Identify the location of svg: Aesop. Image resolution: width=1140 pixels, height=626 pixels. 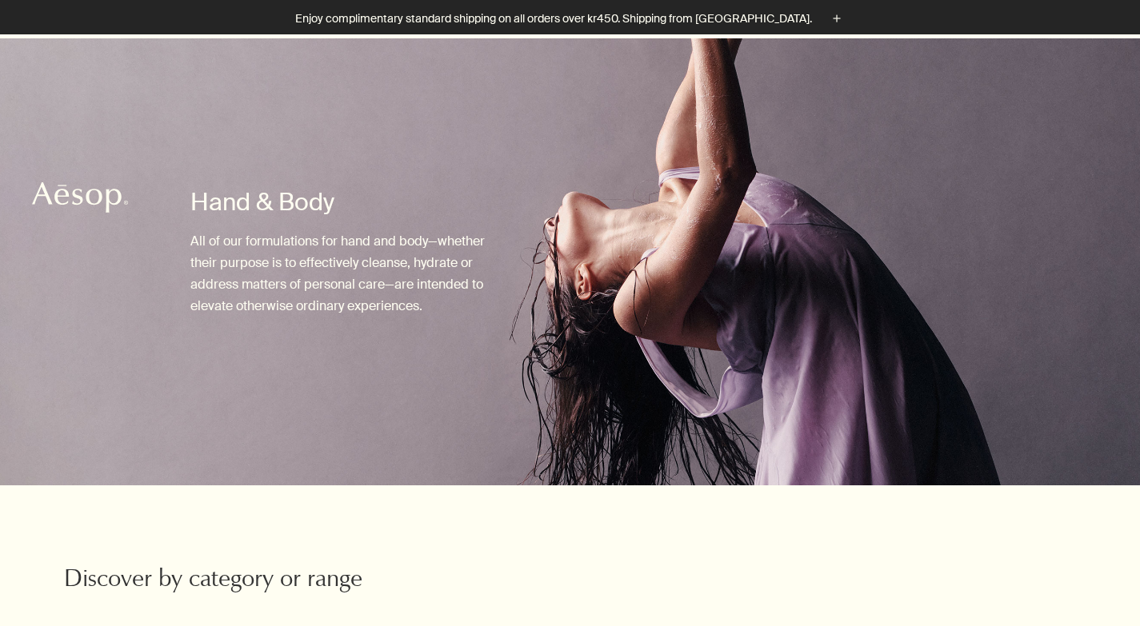
(80, 198).